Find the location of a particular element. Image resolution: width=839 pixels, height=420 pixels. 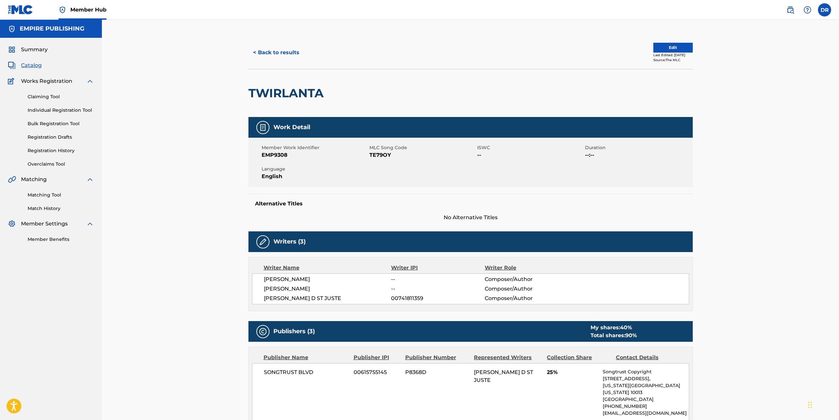

span: MLC Song Code is located at coordinates (422, 147).